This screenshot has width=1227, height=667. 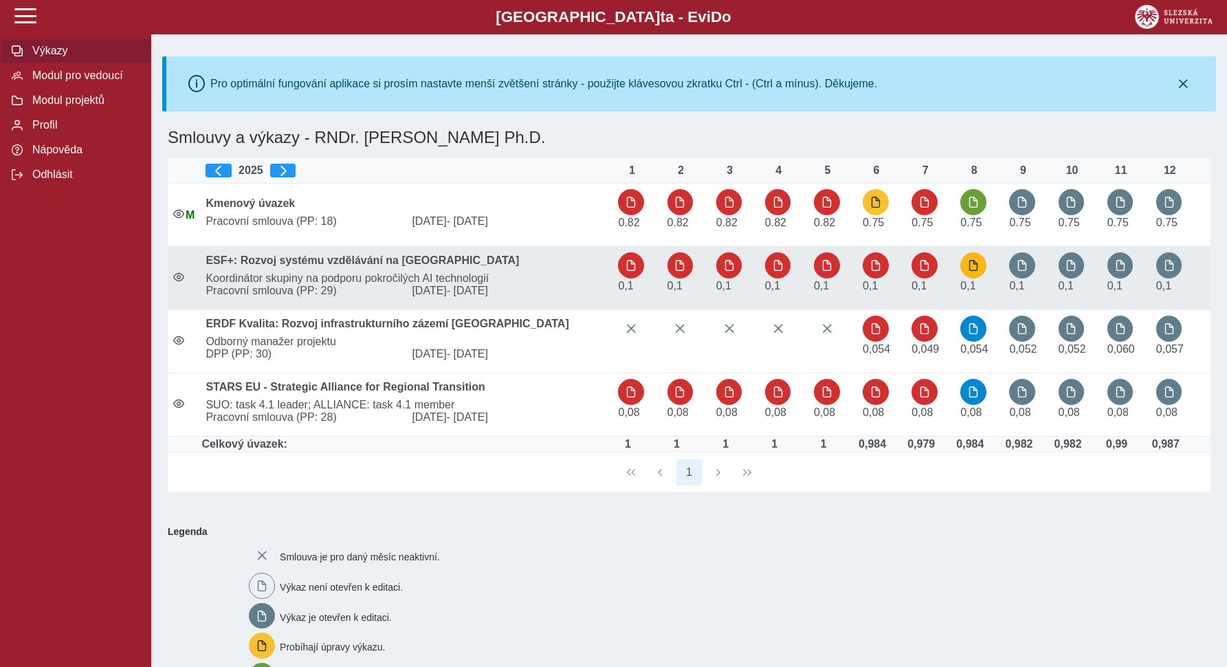 I want to click on span: Výkazy, so click(x=84, y=51).